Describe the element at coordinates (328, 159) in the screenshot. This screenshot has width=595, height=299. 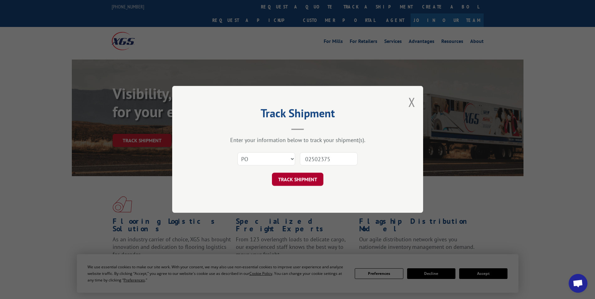
I see `input: Number(s)` at that location.